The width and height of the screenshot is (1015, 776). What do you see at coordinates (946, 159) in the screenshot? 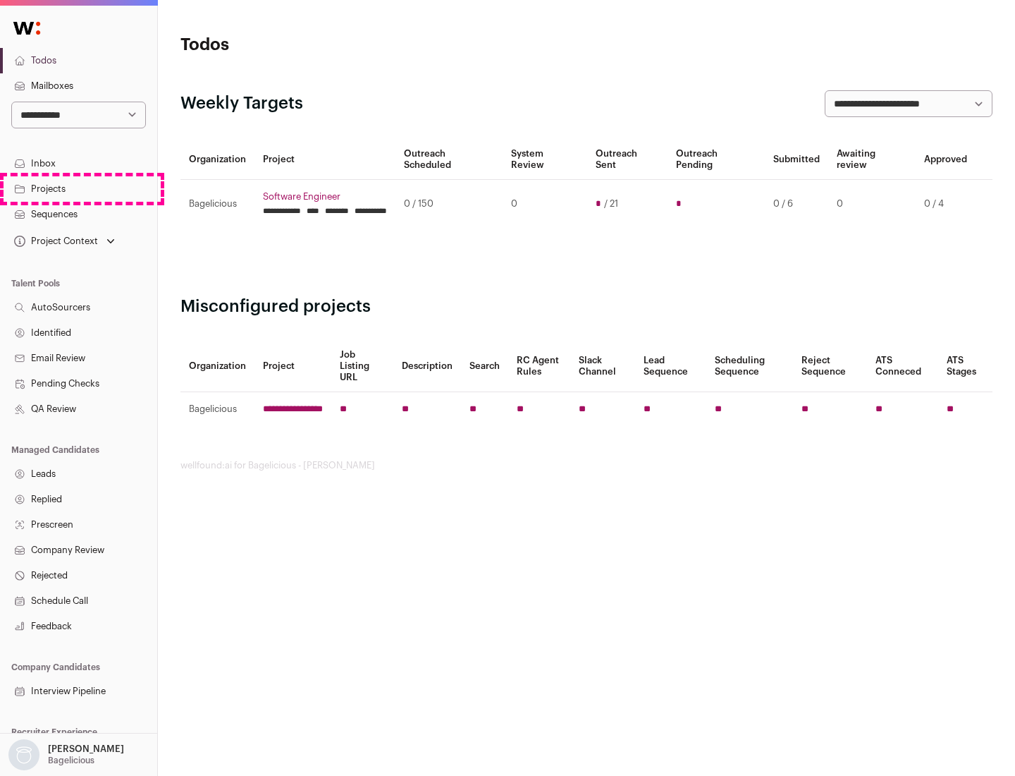
I see `th: Approved` at bounding box center [946, 159].